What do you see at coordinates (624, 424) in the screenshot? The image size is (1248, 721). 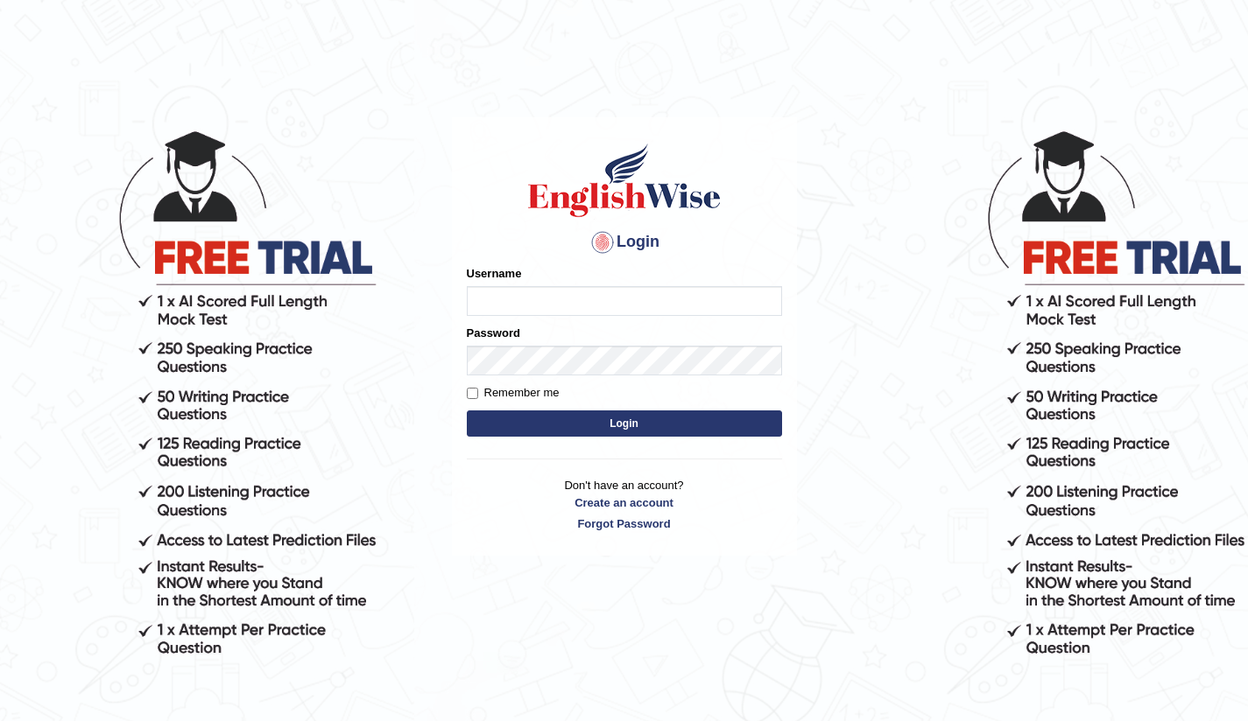 I see `button: Login` at bounding box center [624, 424].